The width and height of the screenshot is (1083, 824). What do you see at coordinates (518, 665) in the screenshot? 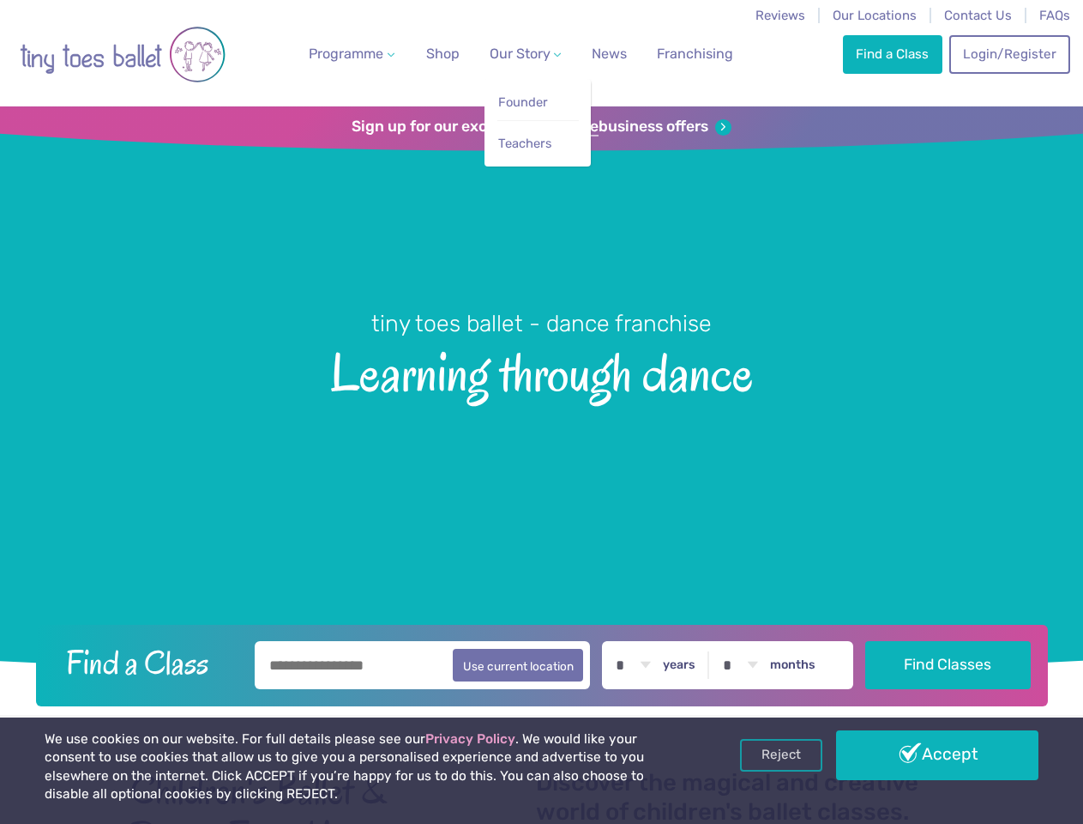
I see `button: Use current location` at bounding box center [518, 665].